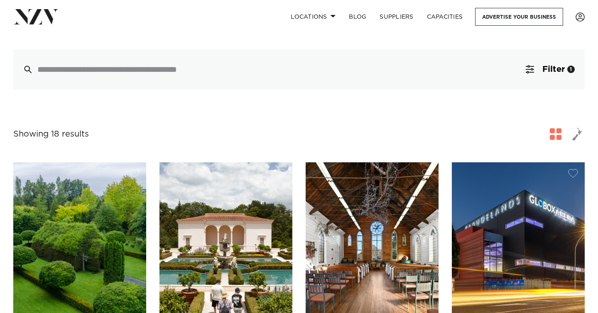  I want to click on a: Locations, so click(313, 17).